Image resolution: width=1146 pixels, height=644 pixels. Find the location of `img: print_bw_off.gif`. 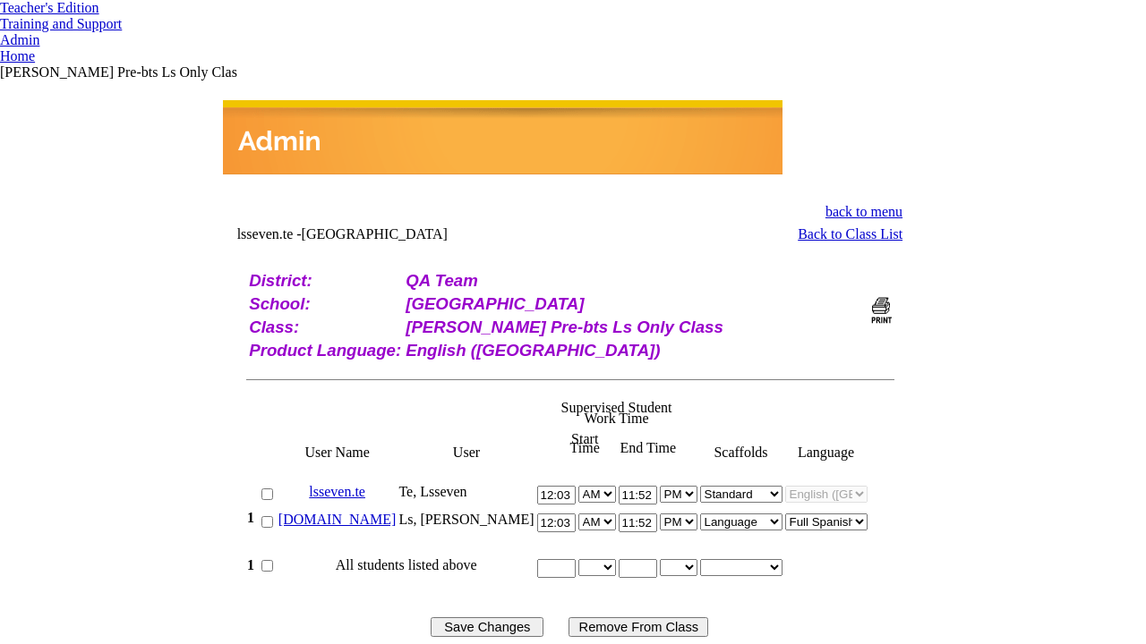

img: print_bw_off.gif is located at coordinates (881, 310).